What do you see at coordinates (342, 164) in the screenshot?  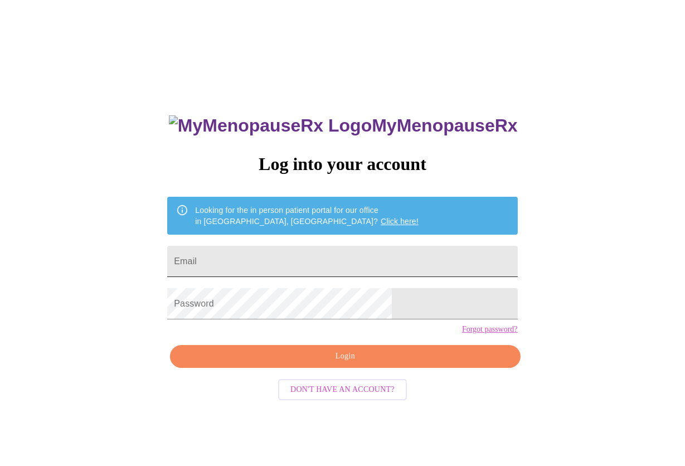 I see `h3: Log into your account` at bounding box center [342, 164].